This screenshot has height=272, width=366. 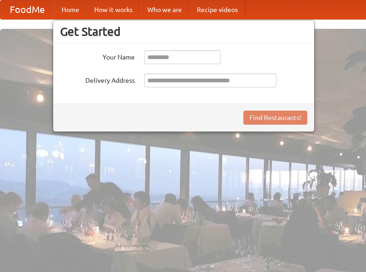 What do you see at coordinates (27, 10) in the screenshot?
I see `a: FoodMe` at bounding box center [27, 10].